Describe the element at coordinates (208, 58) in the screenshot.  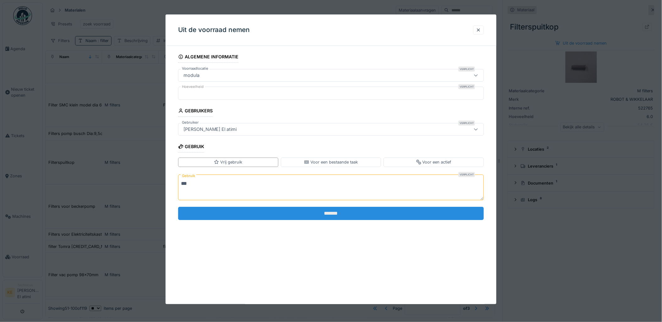
I see `div: Algemene informatie` at that location.